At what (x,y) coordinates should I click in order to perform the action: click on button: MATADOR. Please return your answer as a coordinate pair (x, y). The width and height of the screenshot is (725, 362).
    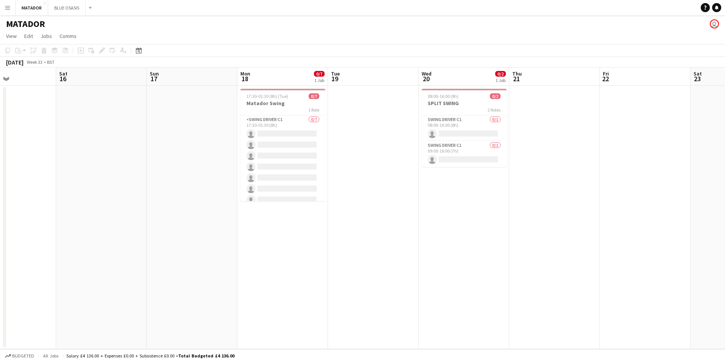
    Looking at the image, I should click on (32, 8).